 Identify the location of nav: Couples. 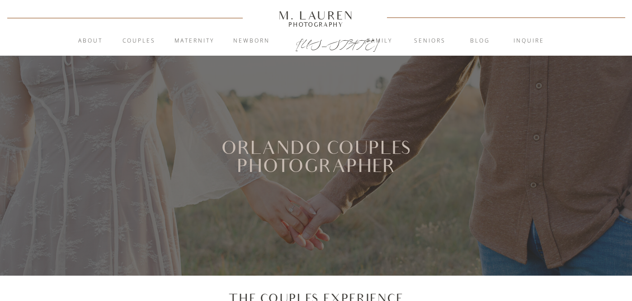
(139, 41).